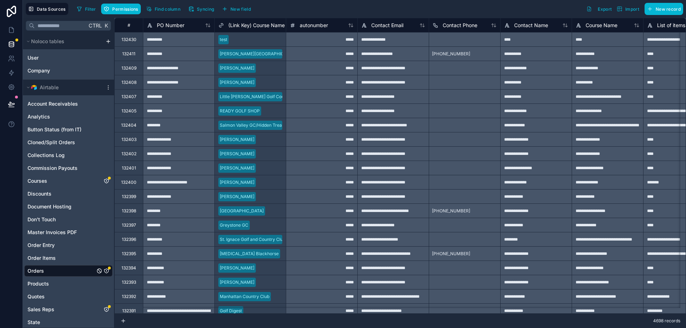  What do you see at coordinates (129, 83) in the screenshot?
I see `div: 132408` at bounding box center [129, 83].